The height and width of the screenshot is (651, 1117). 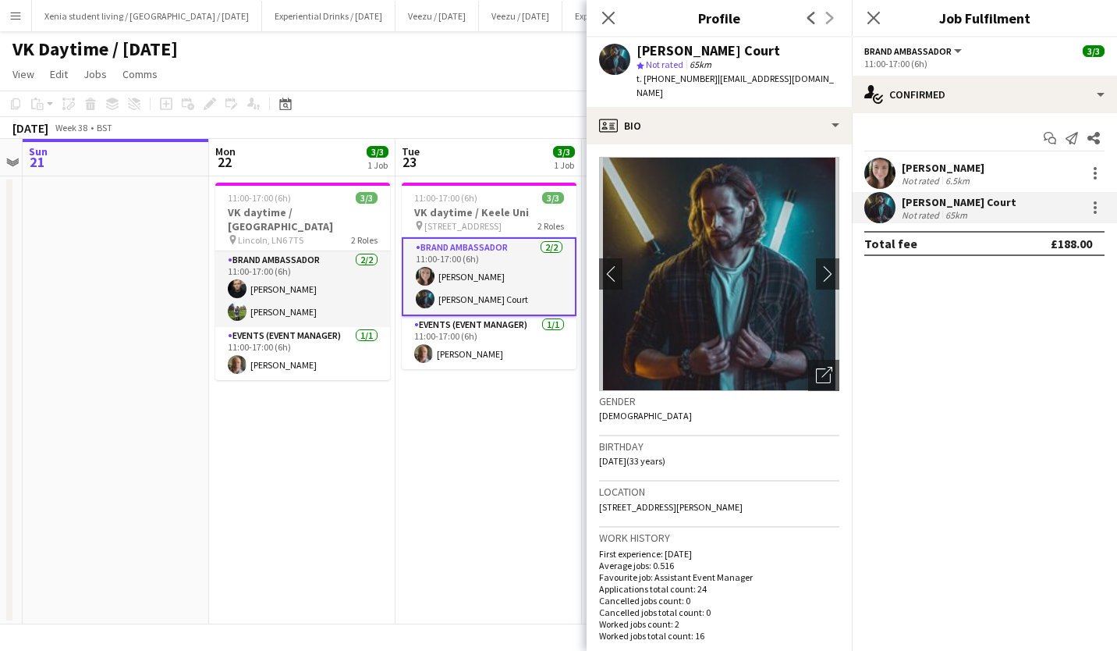 What do you see at coordinates (719, 537) in the screenshot?
I see `h3: Work history` at bounding box center [719, 537].